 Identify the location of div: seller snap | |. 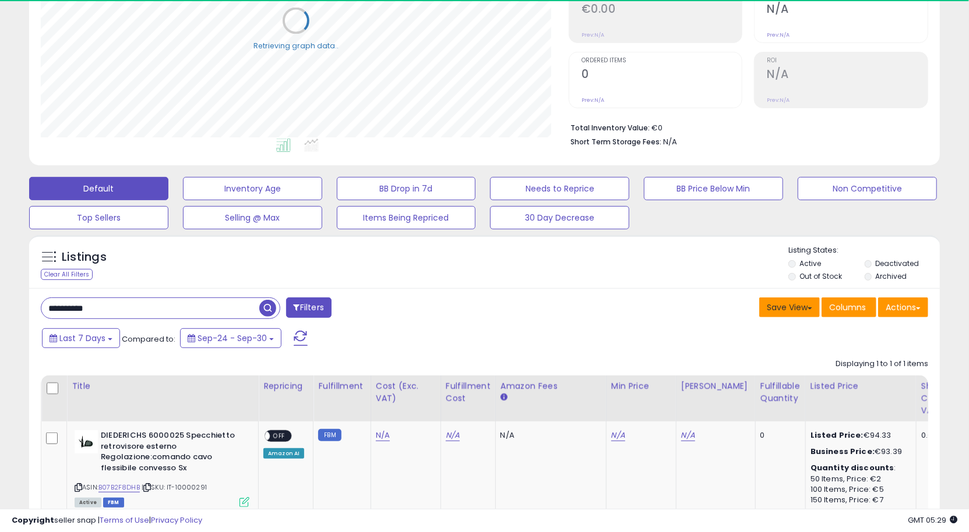
(107, 521).